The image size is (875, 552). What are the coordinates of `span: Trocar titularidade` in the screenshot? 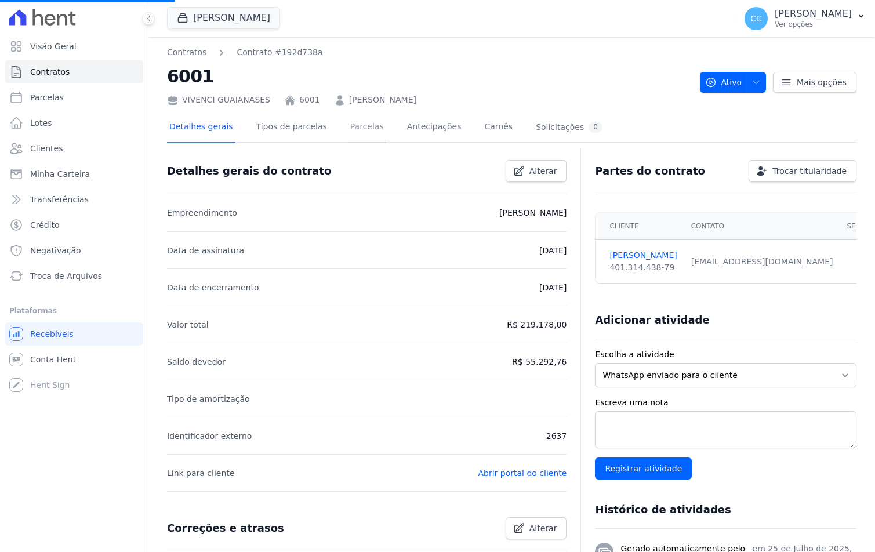 It's located at (810, 171).